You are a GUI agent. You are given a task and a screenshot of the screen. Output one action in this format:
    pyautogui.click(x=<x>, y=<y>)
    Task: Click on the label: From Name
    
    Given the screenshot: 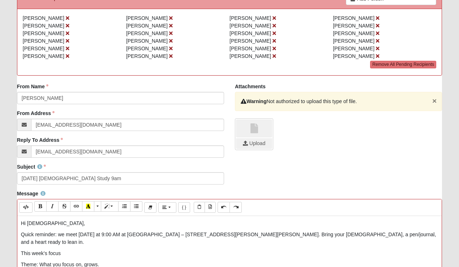 What is the action you would take?
    pyautogui.click(x=33, y=86)
    